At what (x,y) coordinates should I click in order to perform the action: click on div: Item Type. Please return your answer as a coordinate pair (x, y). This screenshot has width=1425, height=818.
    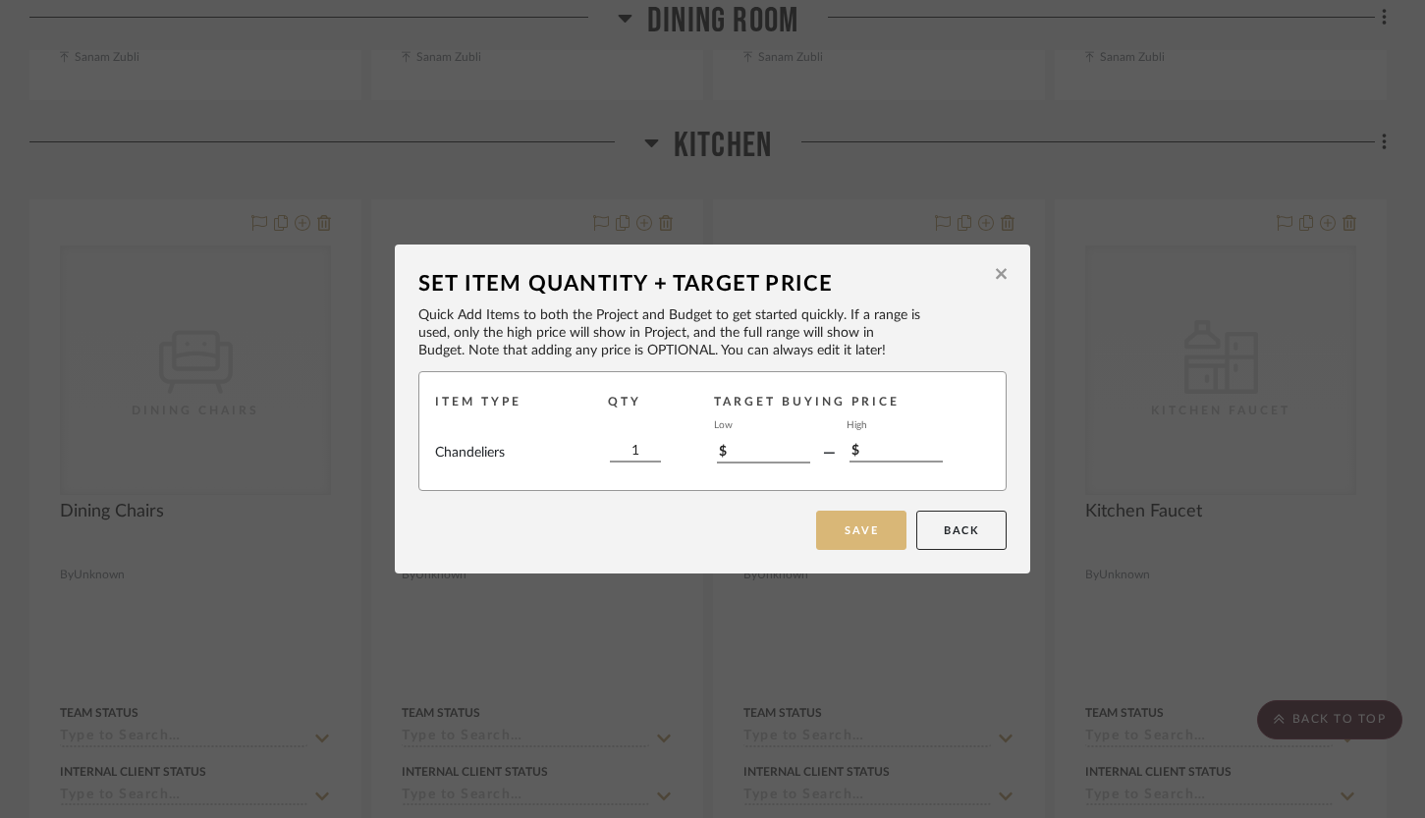
    Looking at the image, I should click on (521, 412).